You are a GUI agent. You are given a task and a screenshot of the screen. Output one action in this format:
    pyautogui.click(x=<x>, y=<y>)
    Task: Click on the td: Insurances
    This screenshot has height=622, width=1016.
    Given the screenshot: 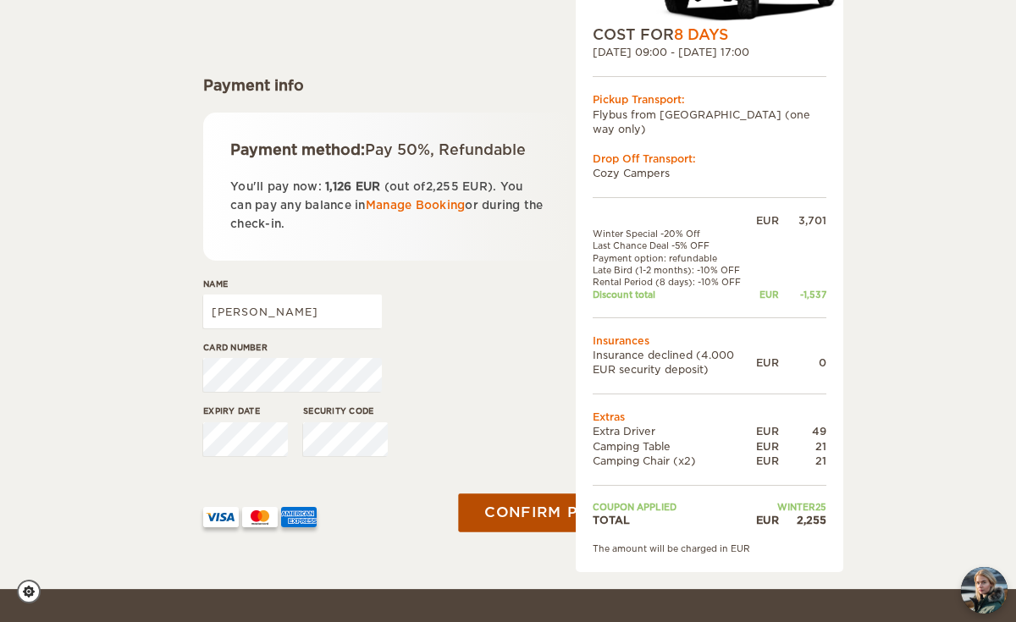 What is the action you would take?
    pyautogui.click(x=710, y=340)
    